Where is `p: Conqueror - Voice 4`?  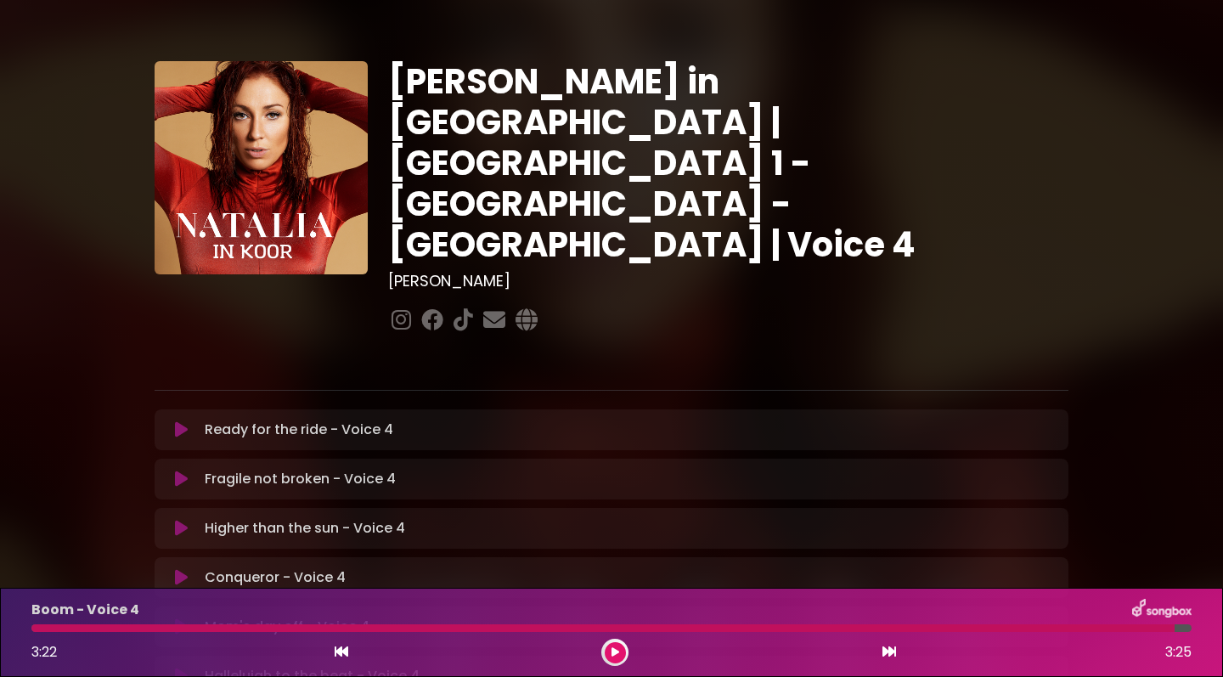
p: Conqueror - Voice 4 is located at coordinates (275, 577).